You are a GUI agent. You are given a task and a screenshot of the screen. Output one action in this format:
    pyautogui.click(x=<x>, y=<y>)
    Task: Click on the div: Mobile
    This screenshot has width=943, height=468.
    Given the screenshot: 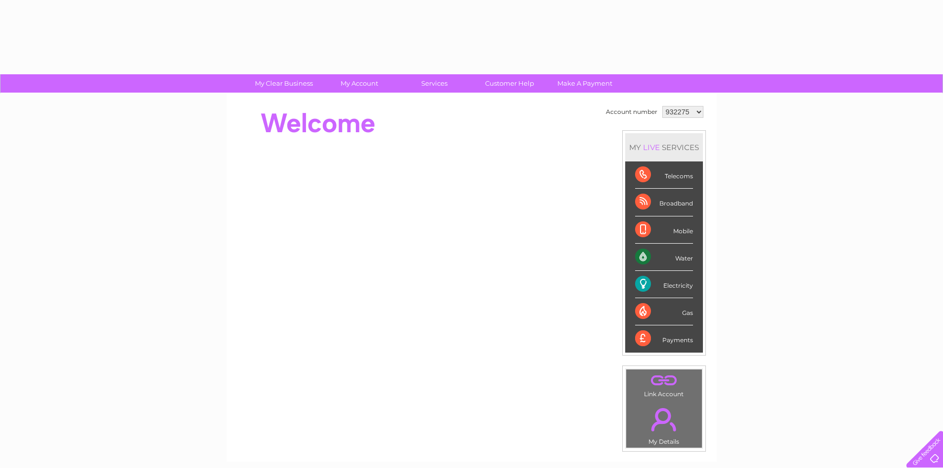 What is the action you would take?
    pyautogui.click(x=664, y=230)
    